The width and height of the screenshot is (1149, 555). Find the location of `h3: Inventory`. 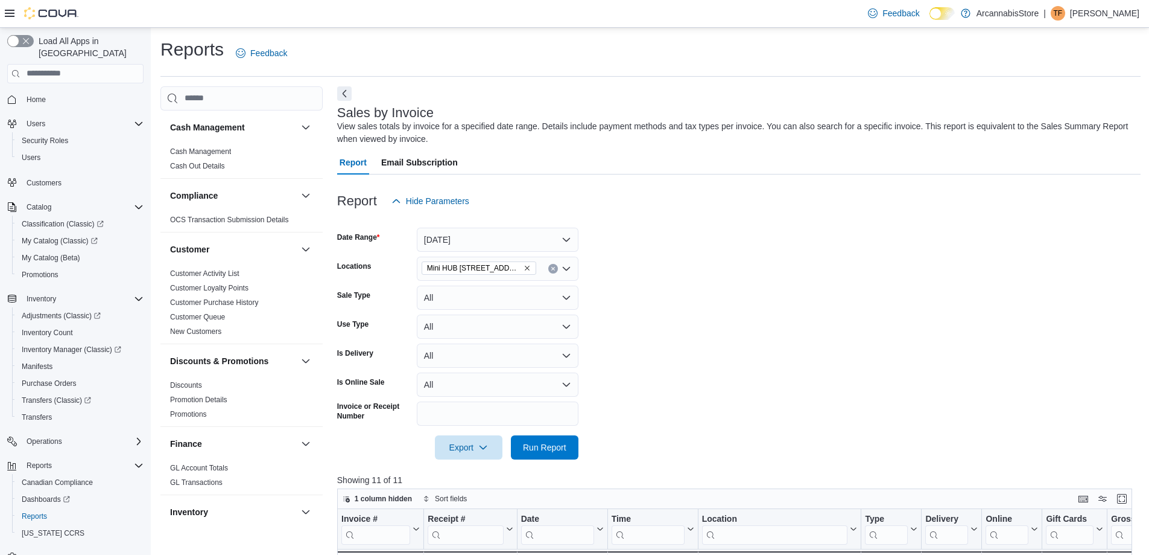

h3: Inventory is located at coordinates (189, 512).